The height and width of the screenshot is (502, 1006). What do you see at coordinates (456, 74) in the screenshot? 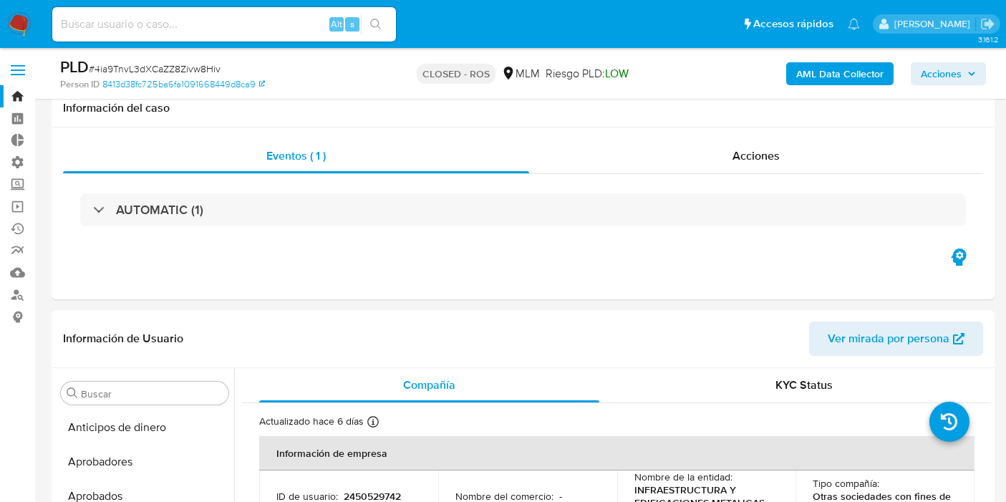
I see `p: CLOSED - ROS` at bounding box center [456, 74].